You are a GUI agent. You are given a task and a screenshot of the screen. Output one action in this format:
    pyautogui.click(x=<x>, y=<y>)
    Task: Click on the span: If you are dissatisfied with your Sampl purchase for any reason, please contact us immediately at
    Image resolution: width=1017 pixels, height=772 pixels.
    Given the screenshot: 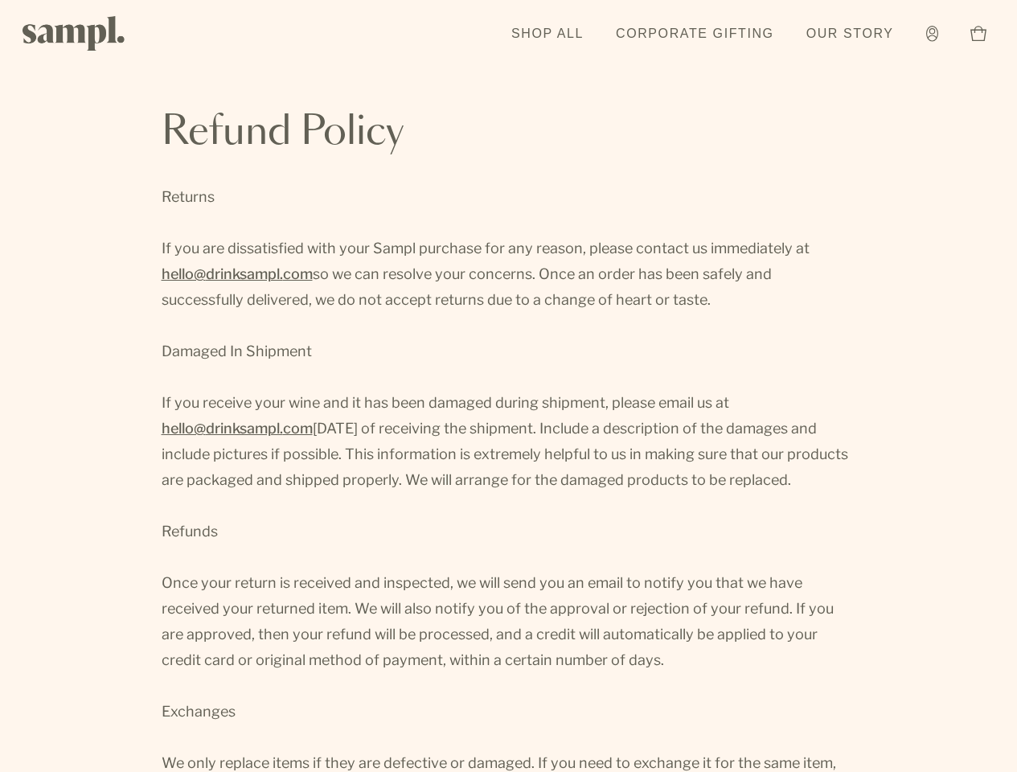 What is the action you would take?
    pyautogui.click(x=486, y=248)
    